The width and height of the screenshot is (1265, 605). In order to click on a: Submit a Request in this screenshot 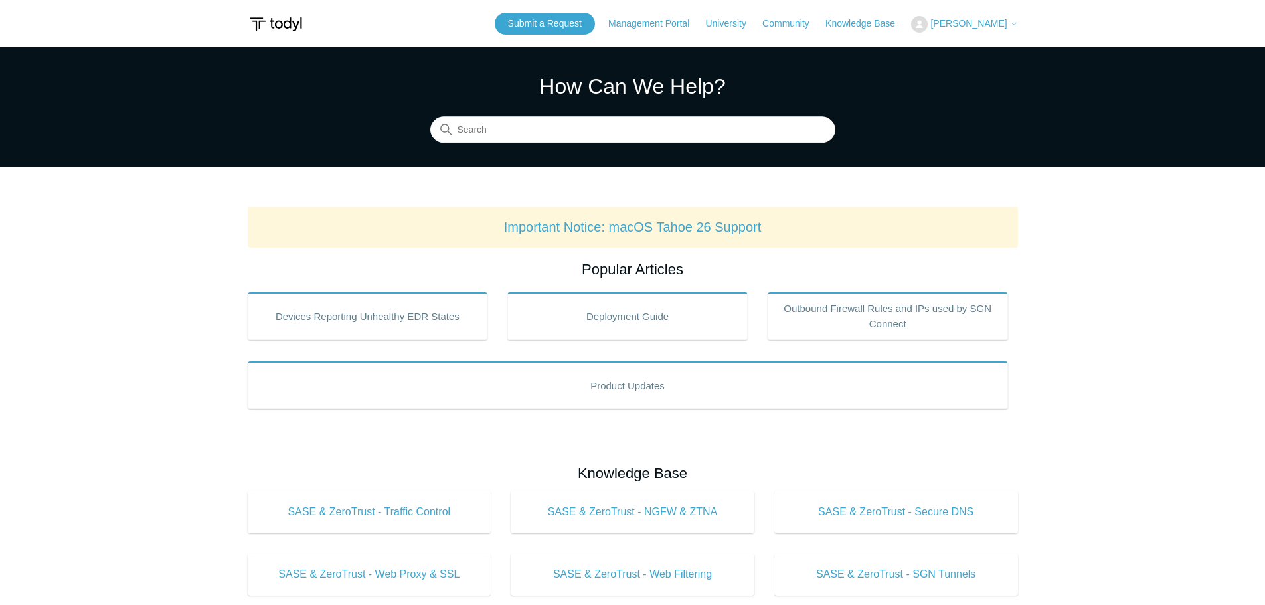, I will do `click(545, 23)`.